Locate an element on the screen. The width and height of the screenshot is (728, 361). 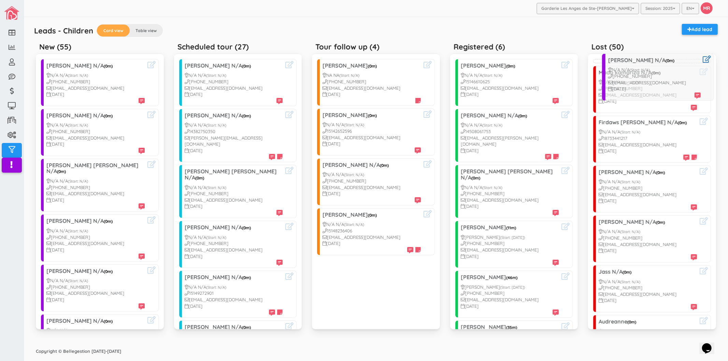
div: 15149272901 is located at coordinates (234, 293).